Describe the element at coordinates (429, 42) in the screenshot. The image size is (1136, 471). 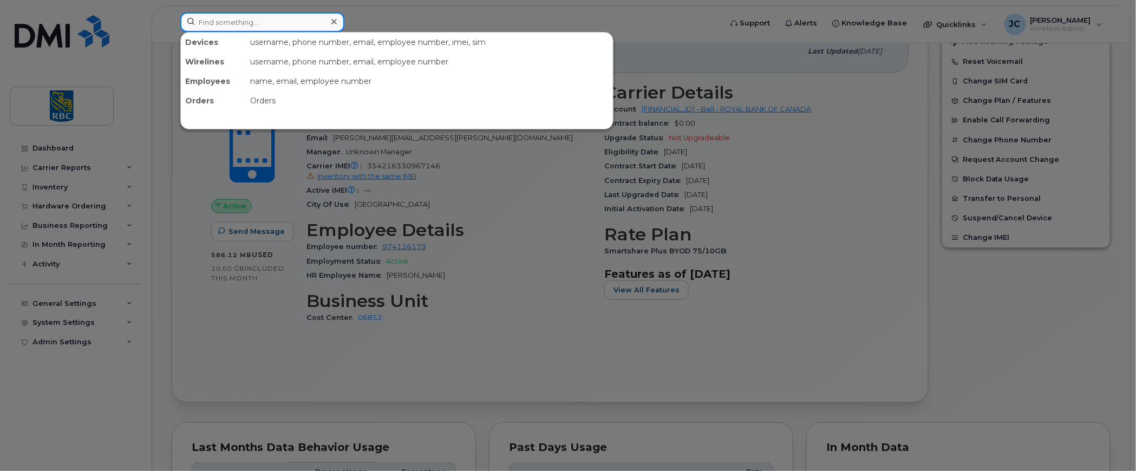
I see `div: username, phone number, email, employee number, imei, sim` at that location.